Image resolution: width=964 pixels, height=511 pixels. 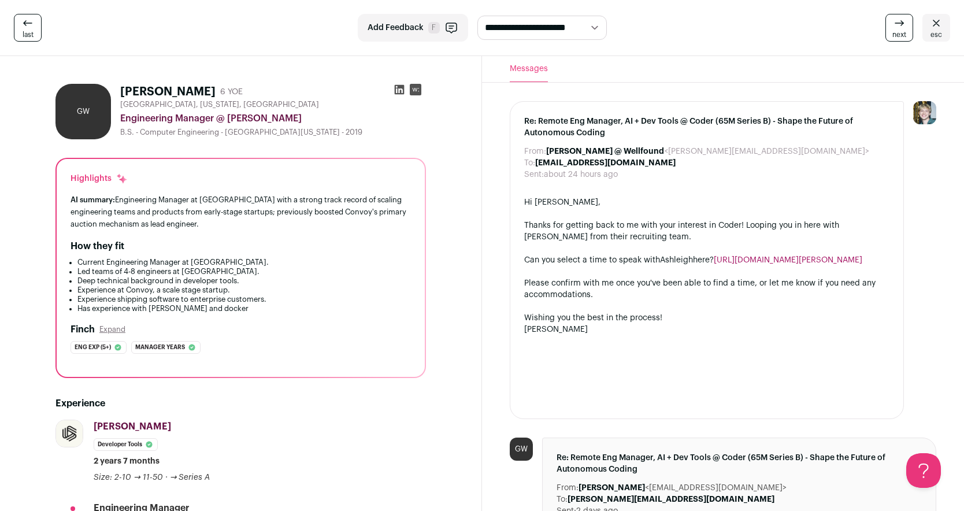 I want to click on span: Eng exp (5+), so click(x=92, y=347).